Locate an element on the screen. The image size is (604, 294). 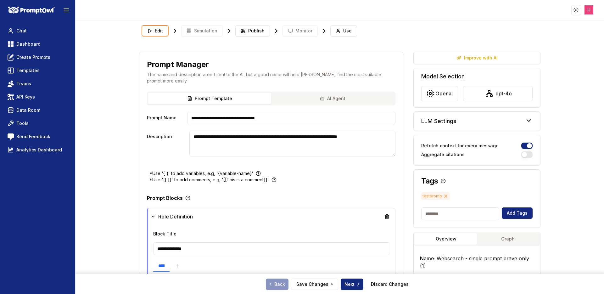
img: ACg8ocJJXoBNX9W-FjmgwSseULRJykJmqCZYzqgfQpEi3YodQgNtRg=s96-c is located at coordinates (588, 10).